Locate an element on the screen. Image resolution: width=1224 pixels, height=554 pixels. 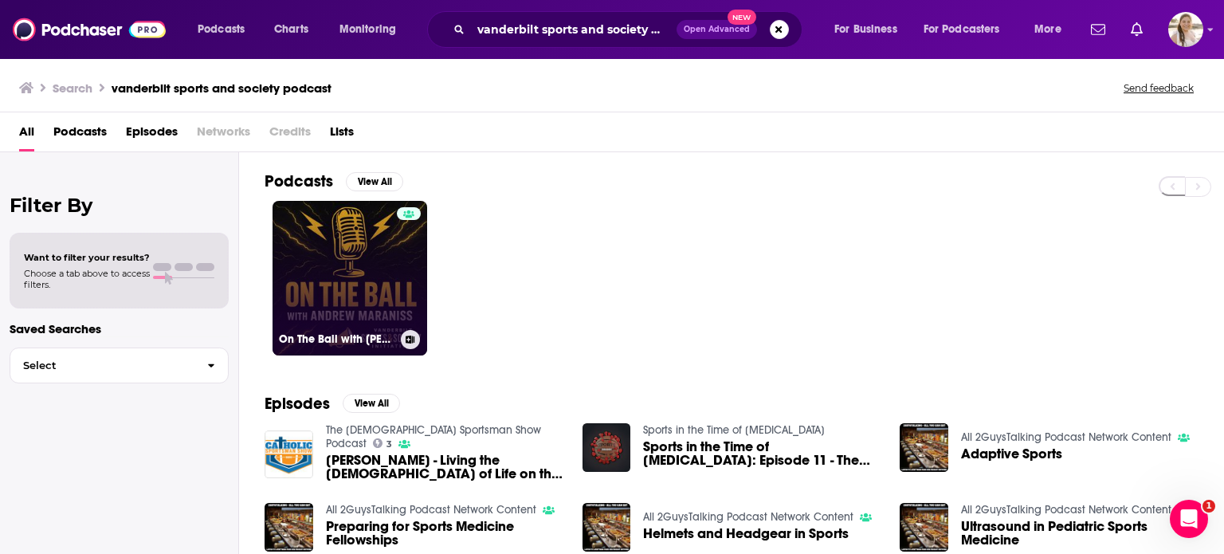
a: PodcastsView All is located at coordinates (334, 181).